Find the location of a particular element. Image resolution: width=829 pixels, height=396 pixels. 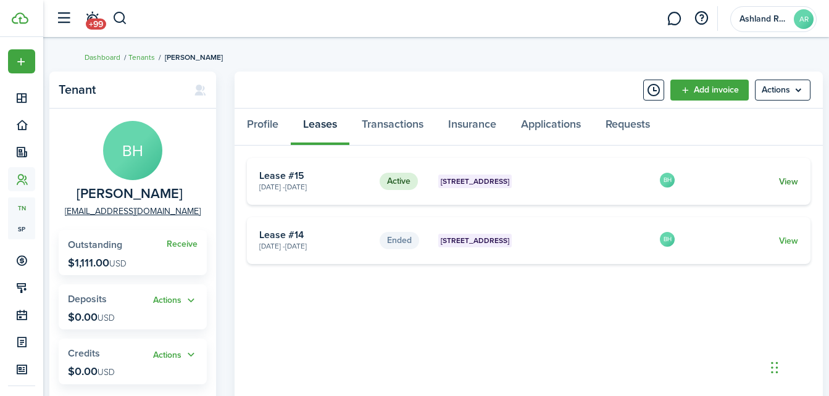

span: tn is located at coordinates (22, 208).